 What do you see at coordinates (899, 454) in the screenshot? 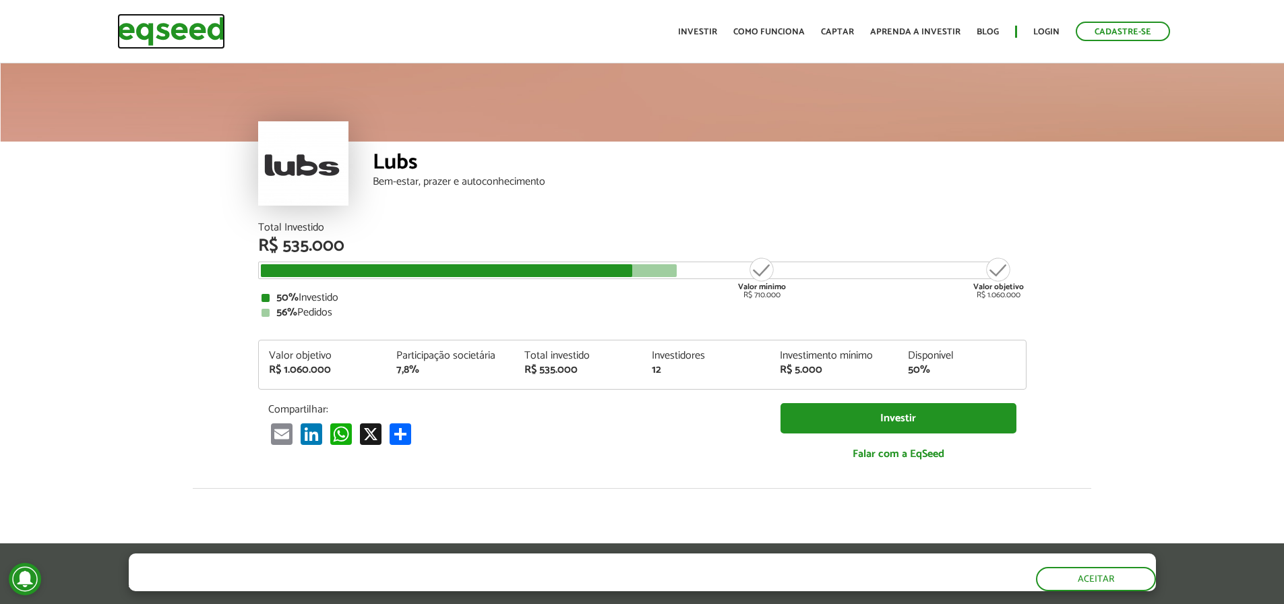
I see `a: Falar com a EqSeed` at bounding box center [899, 454].